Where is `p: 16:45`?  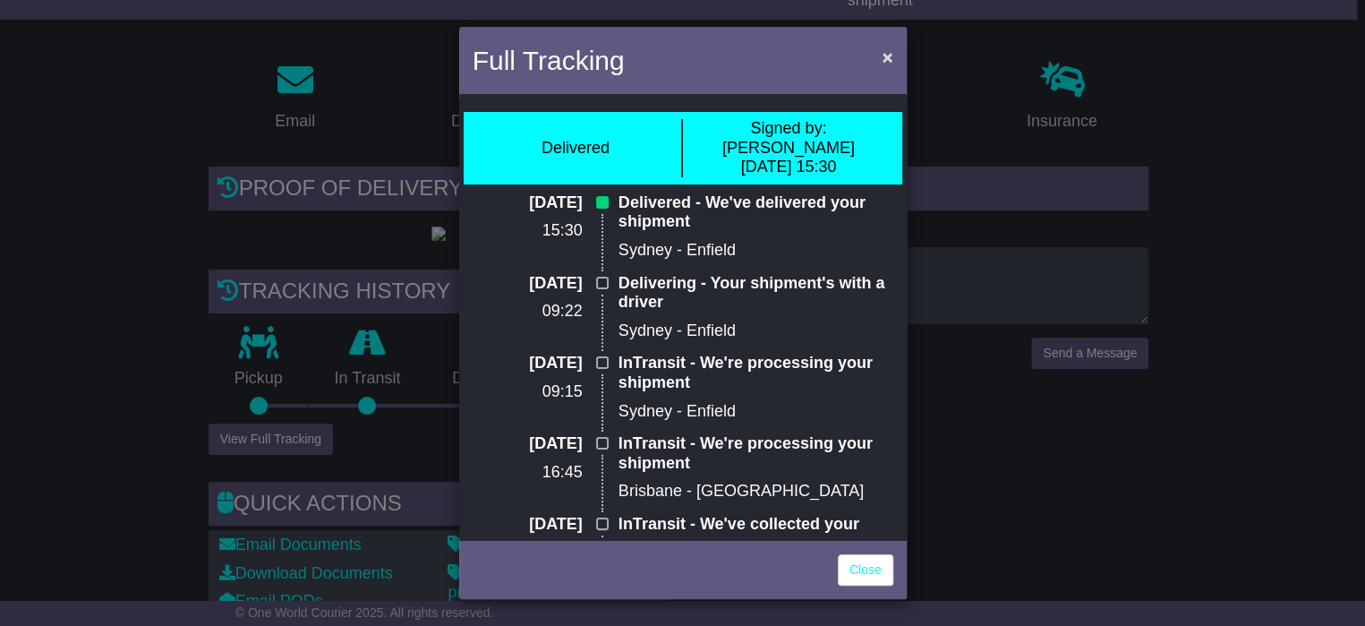
p: 16:45 is located at coordinates (527, 473).